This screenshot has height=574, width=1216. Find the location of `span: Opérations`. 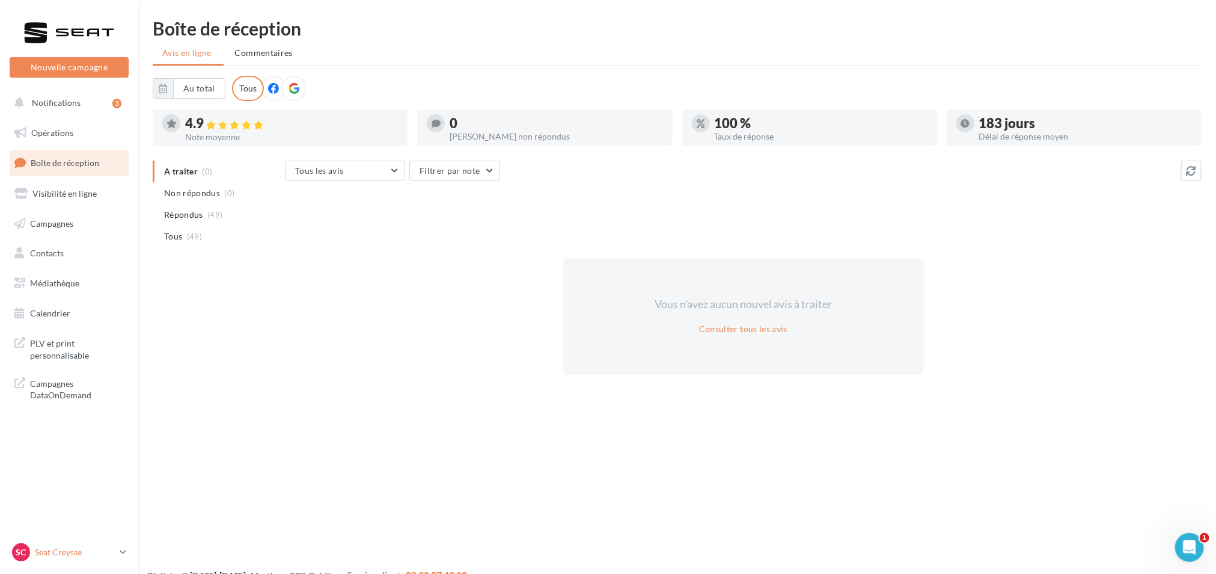

span: Opérations is located at coordinates (52, 132).